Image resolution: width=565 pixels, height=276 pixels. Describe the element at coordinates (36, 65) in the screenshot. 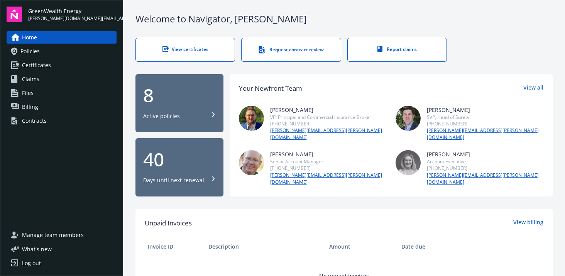

I see `span: Certificates` at that location.